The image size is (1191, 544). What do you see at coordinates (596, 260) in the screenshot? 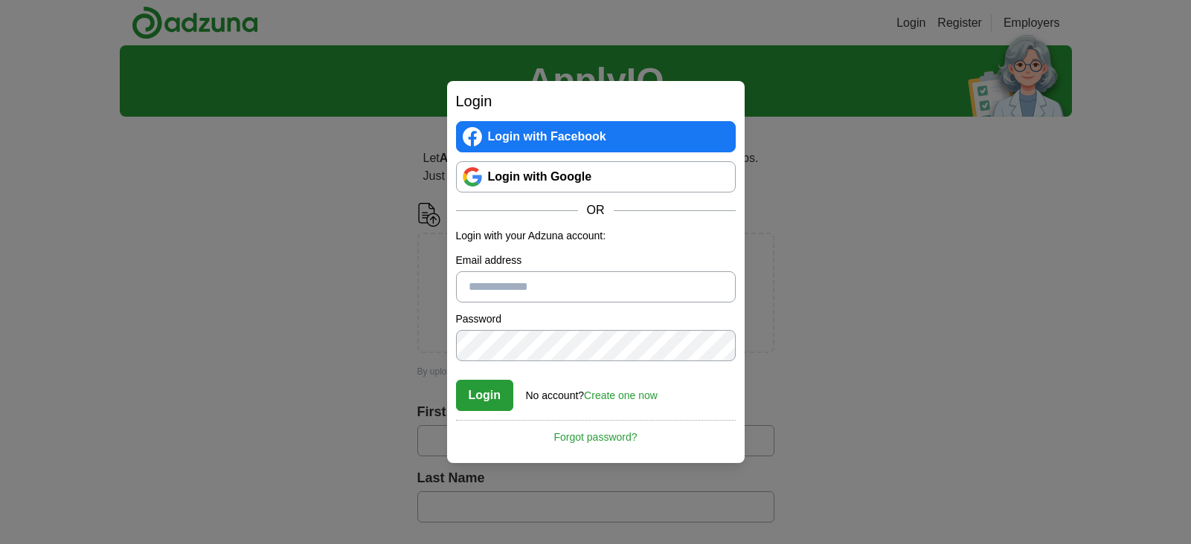
I see `label: Email address` at bounding box center [596, 260].